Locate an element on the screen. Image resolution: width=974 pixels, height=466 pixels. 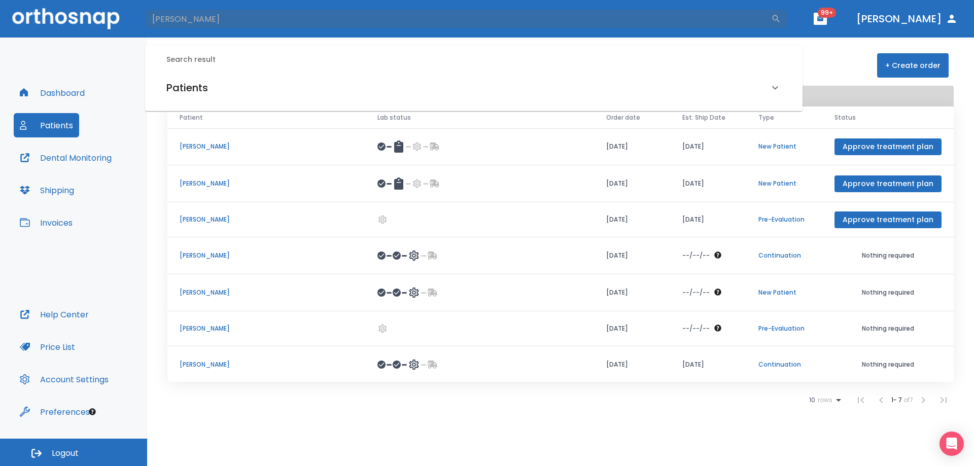
h6: Search result is located at coordinates (480, 60).